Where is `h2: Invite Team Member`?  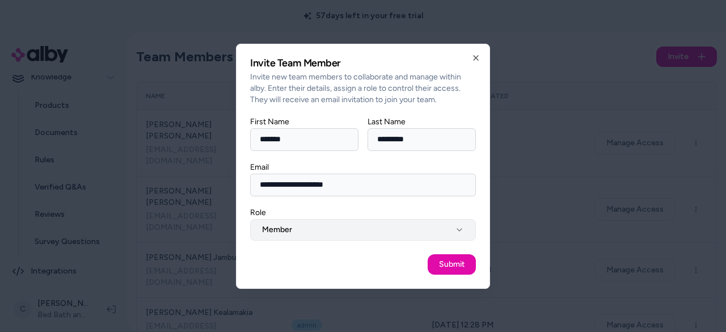 h2: Invite Team Member is located at coordinates (363, 63).